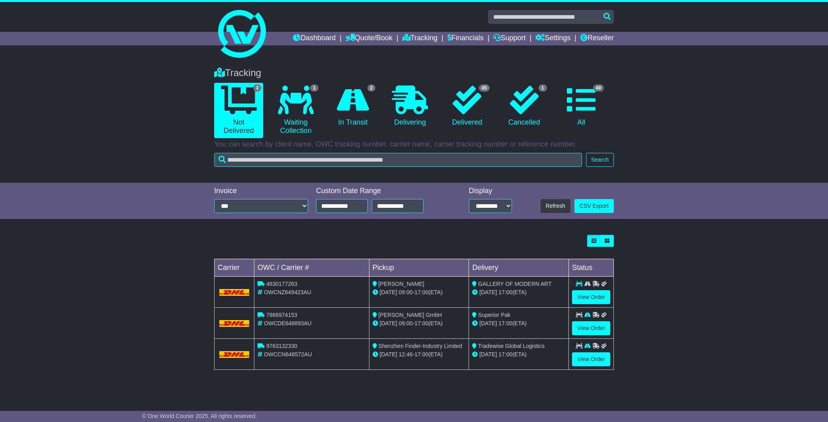  I want to click on div: Display, so click(490, 191).